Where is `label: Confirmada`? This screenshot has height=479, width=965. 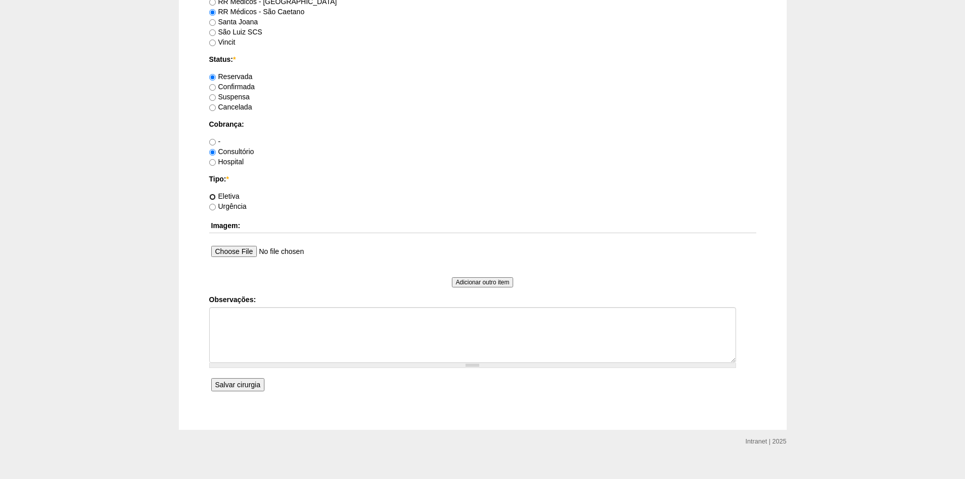
label: Confirmada is located at coordinates (232, 87).